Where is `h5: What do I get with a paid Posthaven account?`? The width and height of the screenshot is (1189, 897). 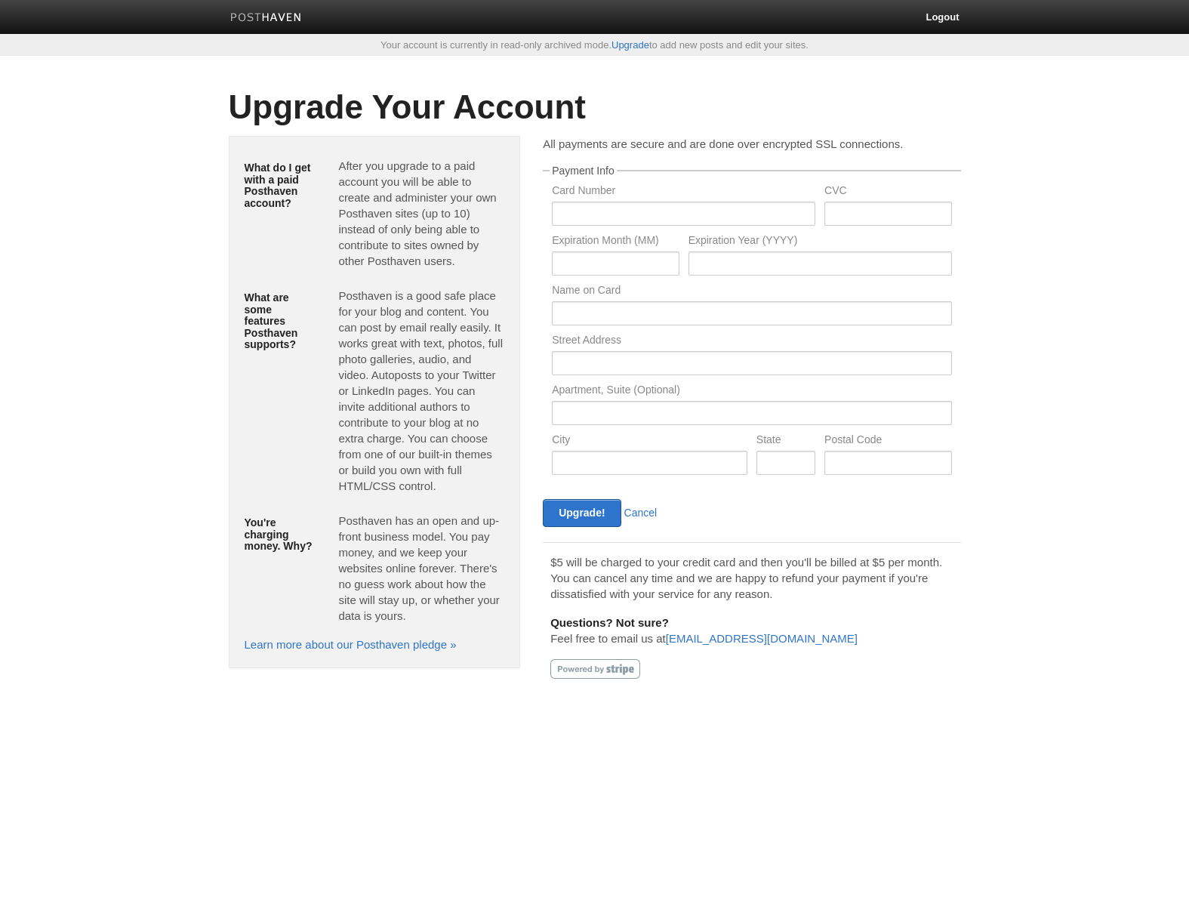
h5: What do I get with a paid Posthaven account? is located at coordinates (280, 186).